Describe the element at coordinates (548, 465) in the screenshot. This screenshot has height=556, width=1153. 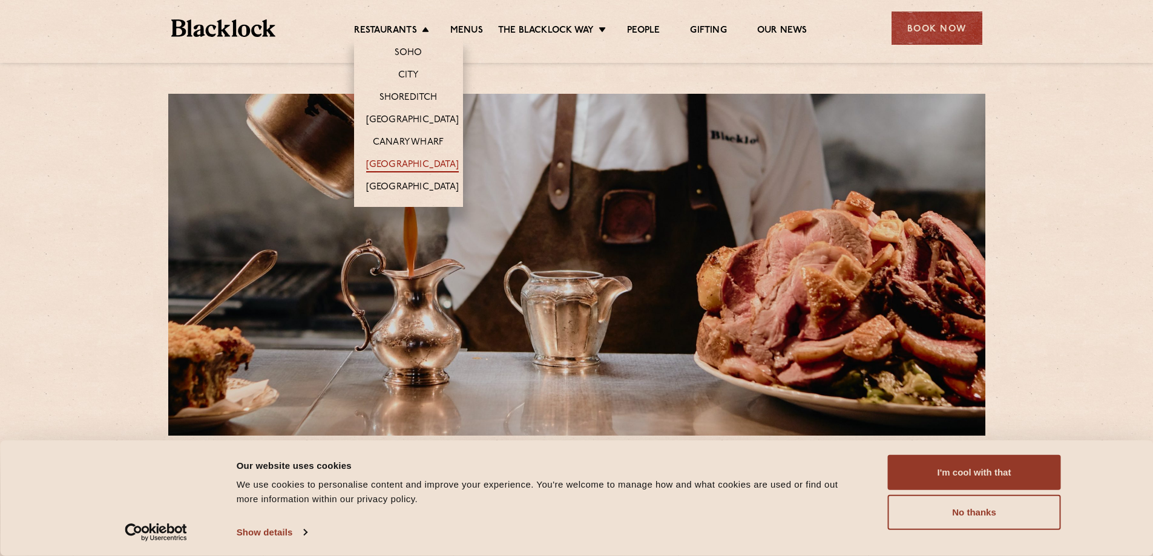
I see `div: Our website uses cookies` at that location.